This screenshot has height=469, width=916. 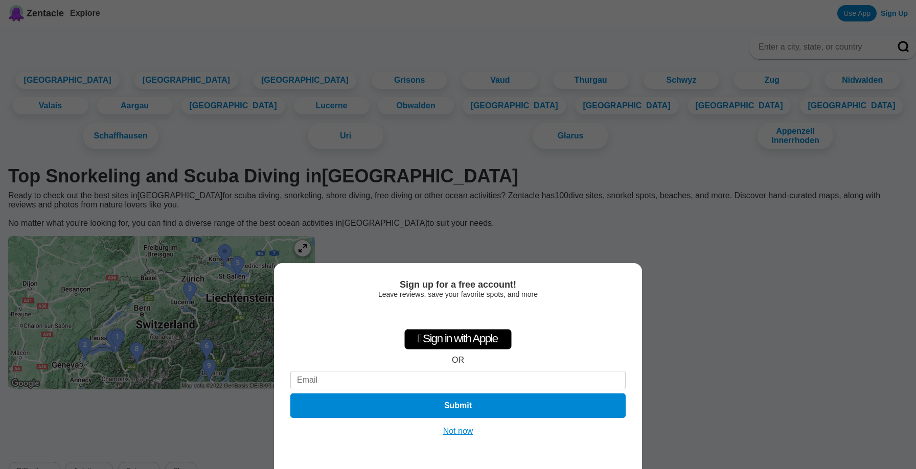 What do you see at coordinates (458, 432) in the screenshot?
I see `button: Not now` at bounding box center [458, 432].